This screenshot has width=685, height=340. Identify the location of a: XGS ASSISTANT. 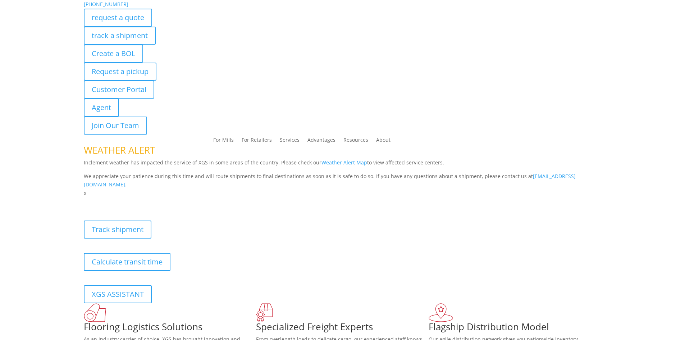
(118, 294).